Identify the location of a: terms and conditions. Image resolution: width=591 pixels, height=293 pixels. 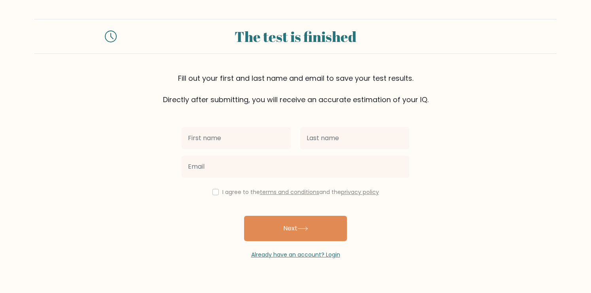
(290, 192).